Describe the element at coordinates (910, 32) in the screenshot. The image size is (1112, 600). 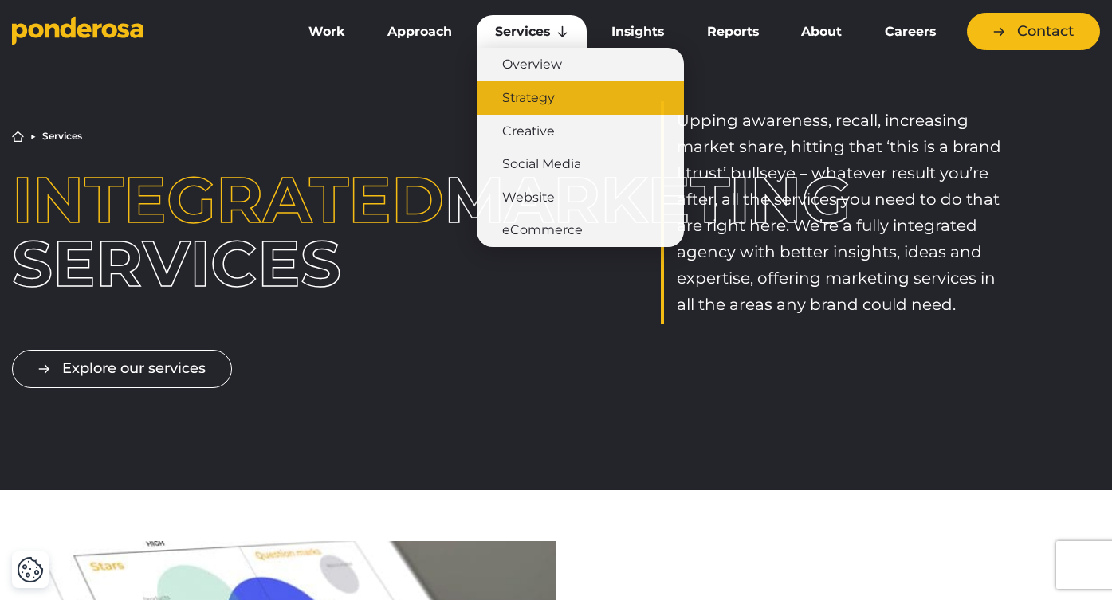
I see `a: Careers` at that location.